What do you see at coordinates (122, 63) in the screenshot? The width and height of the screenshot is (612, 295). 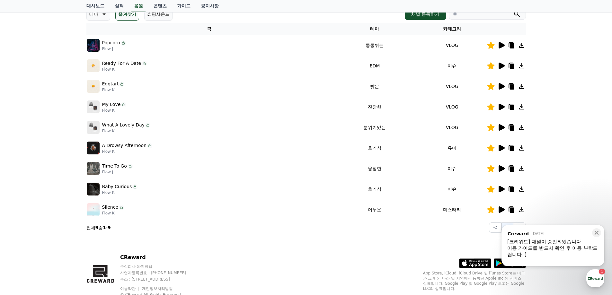 I see `p: Ready For A Date` at bounding box center [122, 63].